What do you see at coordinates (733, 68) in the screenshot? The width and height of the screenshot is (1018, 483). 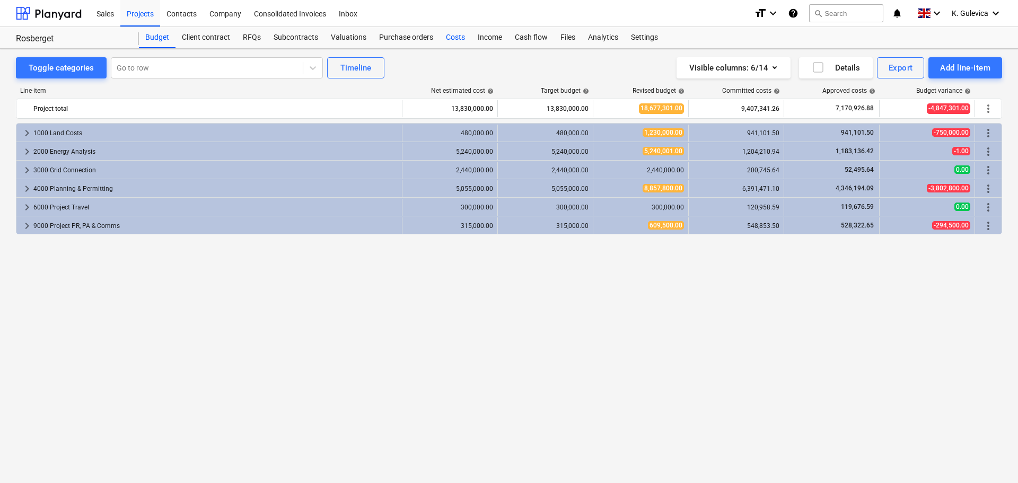 I see `div: Visible columns : 6/14` at bounding box center [733, 68].